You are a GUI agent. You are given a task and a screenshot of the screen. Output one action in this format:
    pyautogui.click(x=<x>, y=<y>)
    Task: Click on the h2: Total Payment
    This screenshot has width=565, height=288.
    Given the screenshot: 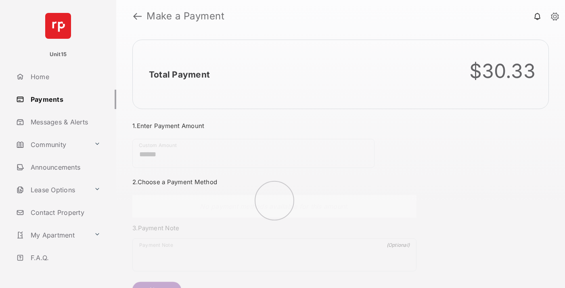 What is the action you would take?
    pyautogui.click(x=179, y=74)
    